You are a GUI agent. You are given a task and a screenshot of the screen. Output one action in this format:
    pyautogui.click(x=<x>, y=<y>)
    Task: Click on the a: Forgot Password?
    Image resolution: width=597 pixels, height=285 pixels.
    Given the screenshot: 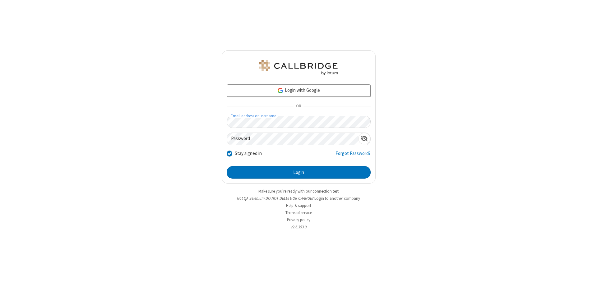 What is the action you would take?
    pyautogui.click(x=353, y=156)
    